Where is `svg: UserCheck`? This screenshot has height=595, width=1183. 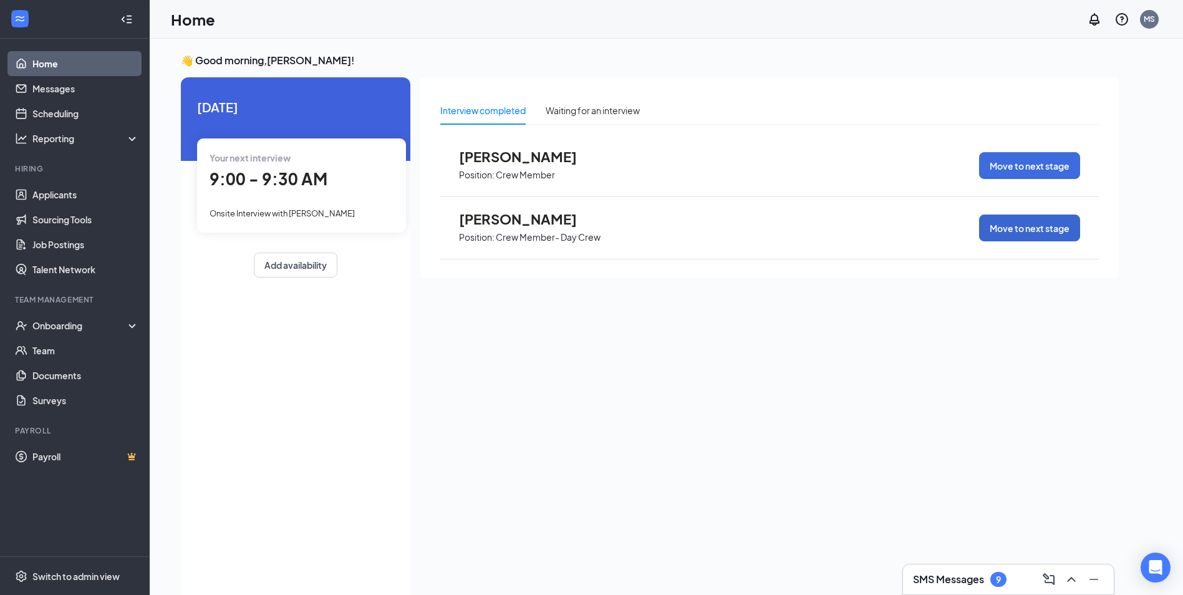
svg: UserCheck is located at coordinates (21, 326).